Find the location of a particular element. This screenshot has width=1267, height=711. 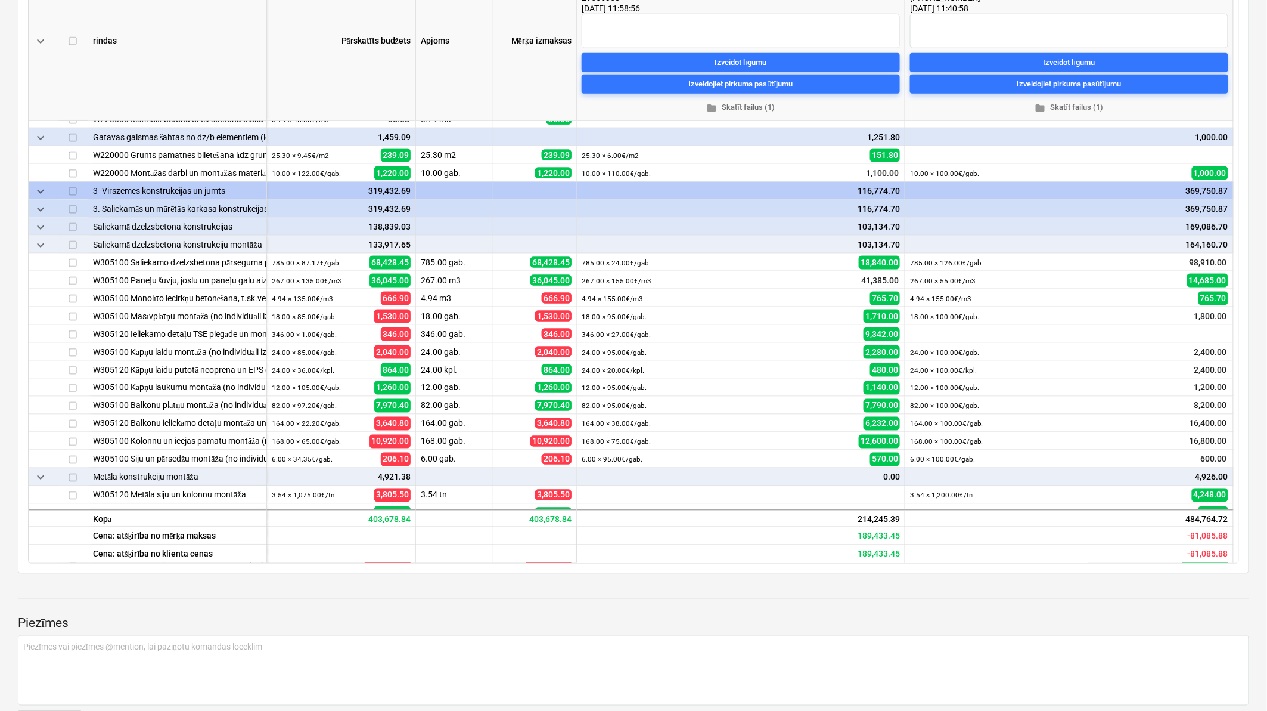

span: 1,800.00 is located at coordinates (1211, 316).